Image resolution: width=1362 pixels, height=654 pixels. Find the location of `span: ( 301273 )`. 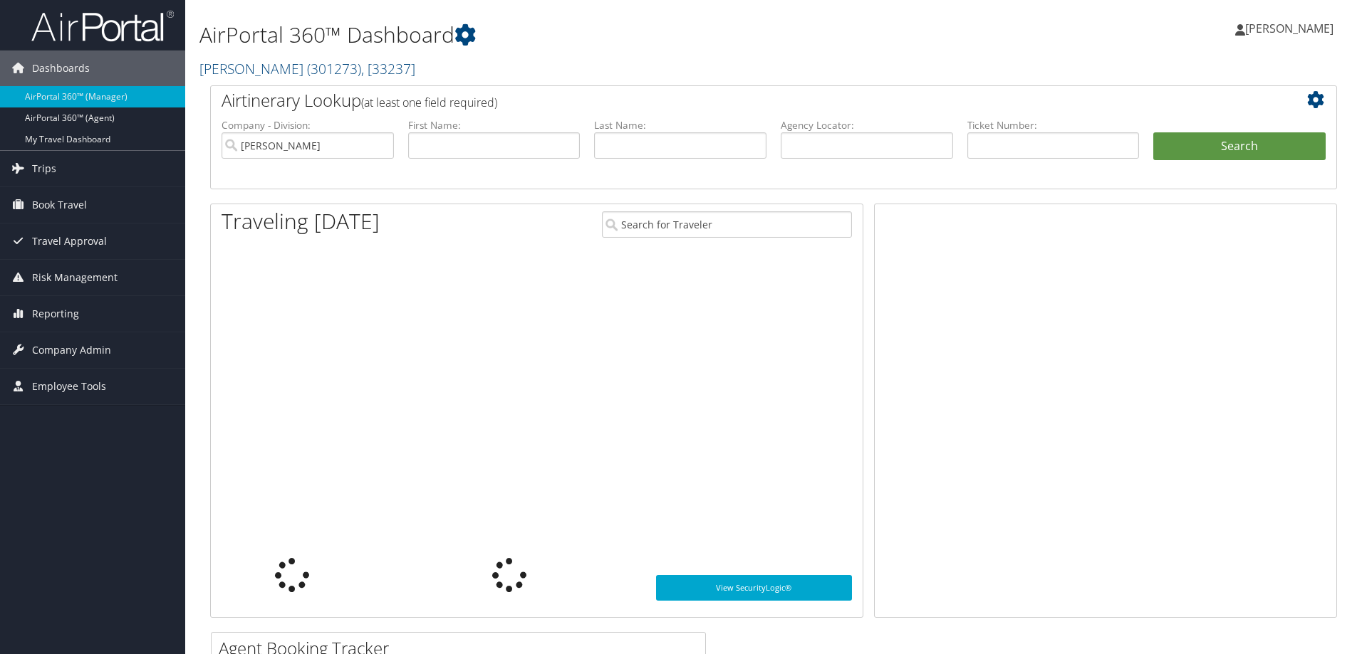

span: ( 301273 ) is located at coordinates (334, 68).